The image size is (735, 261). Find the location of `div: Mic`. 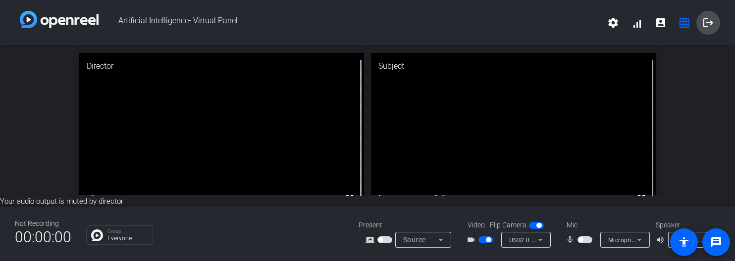

div: Mic is located at coordinates (606, 225).